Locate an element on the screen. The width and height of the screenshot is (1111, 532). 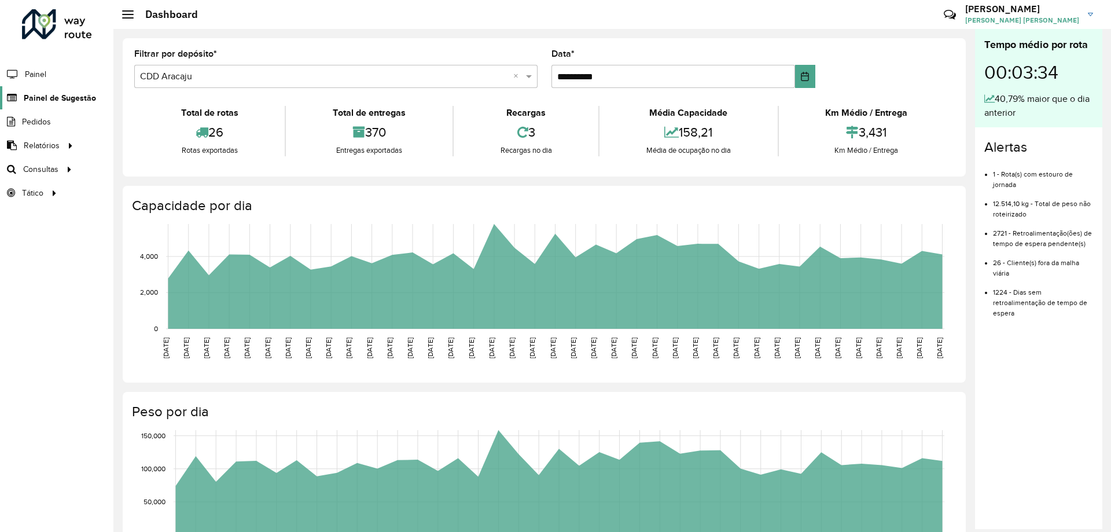
text: 2,000 is located at coordinates (149, 292).